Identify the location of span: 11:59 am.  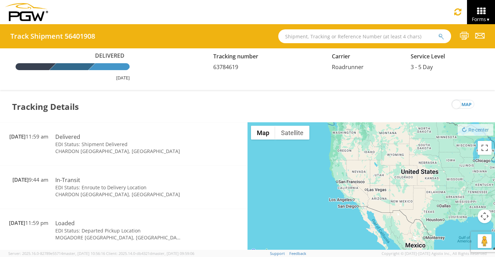
(29, 136).